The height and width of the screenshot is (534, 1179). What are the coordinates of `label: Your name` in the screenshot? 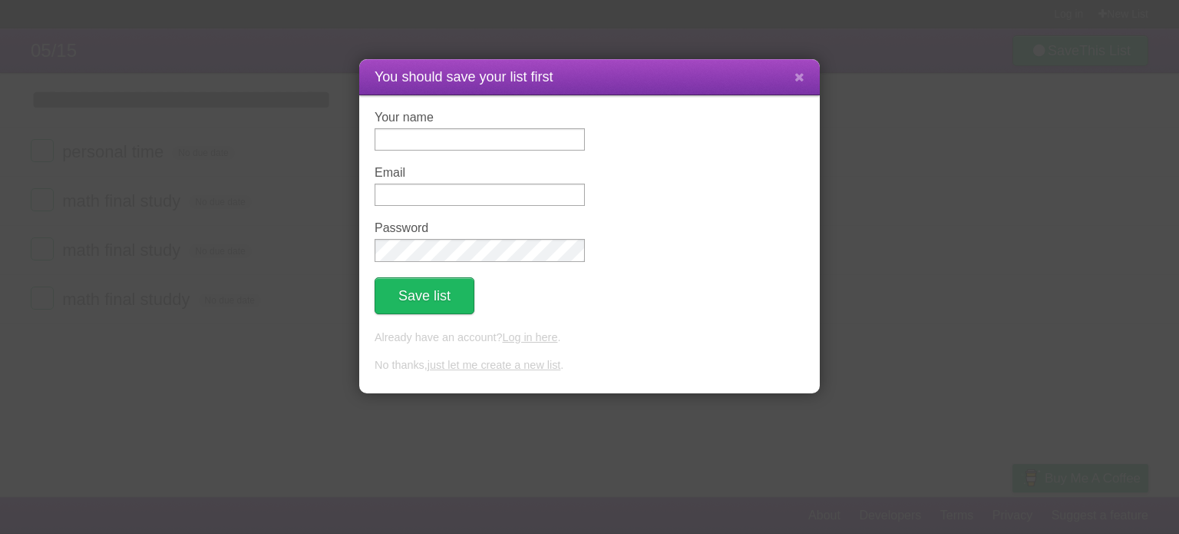 It's located at (480, 117).